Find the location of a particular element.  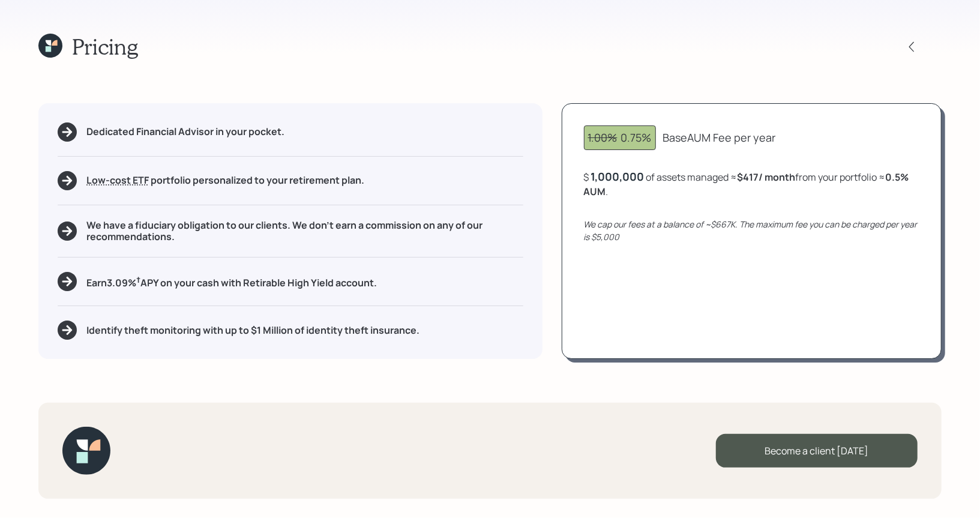

div: 1,000,000 is located at coordinates (617, 176).